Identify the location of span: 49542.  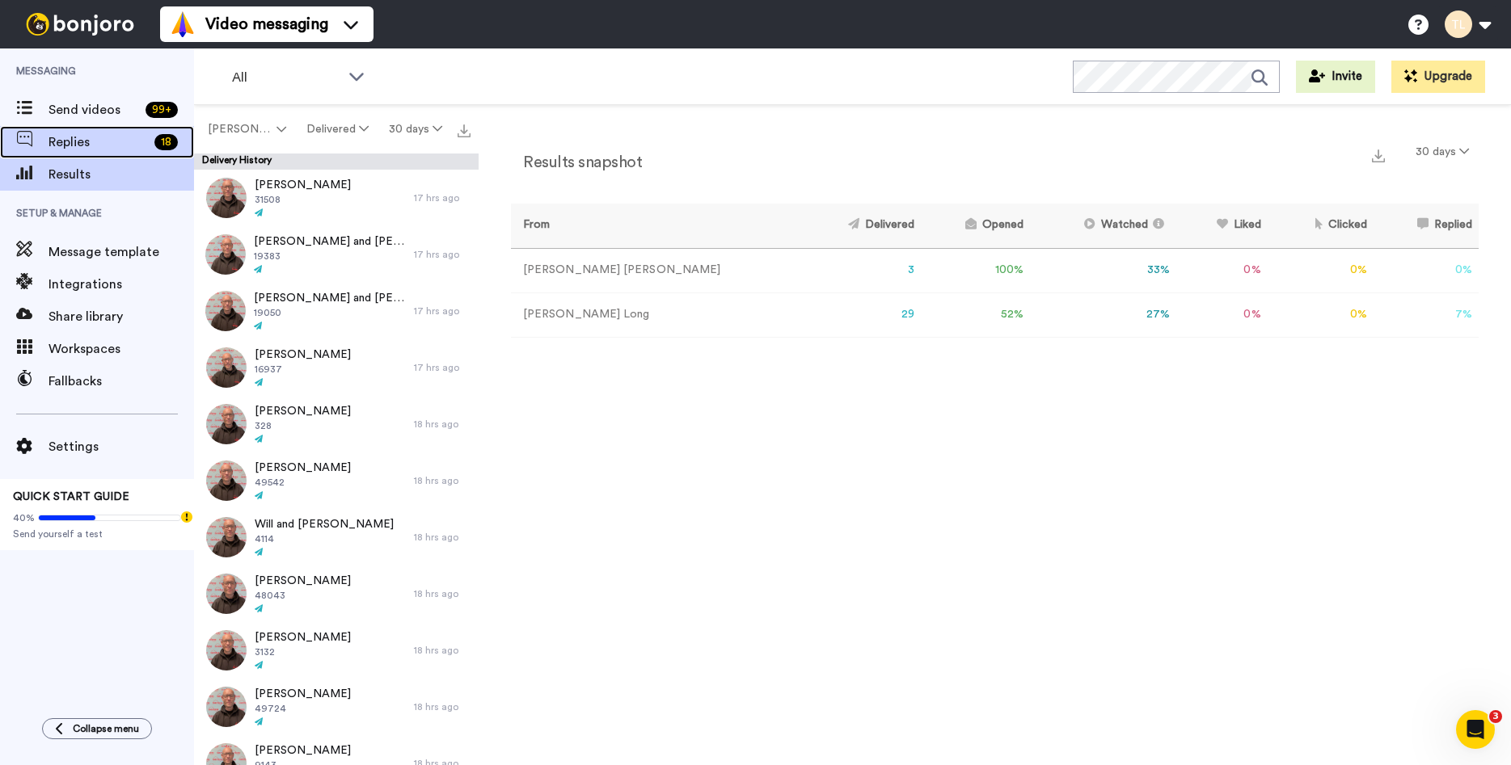
(302, 483).